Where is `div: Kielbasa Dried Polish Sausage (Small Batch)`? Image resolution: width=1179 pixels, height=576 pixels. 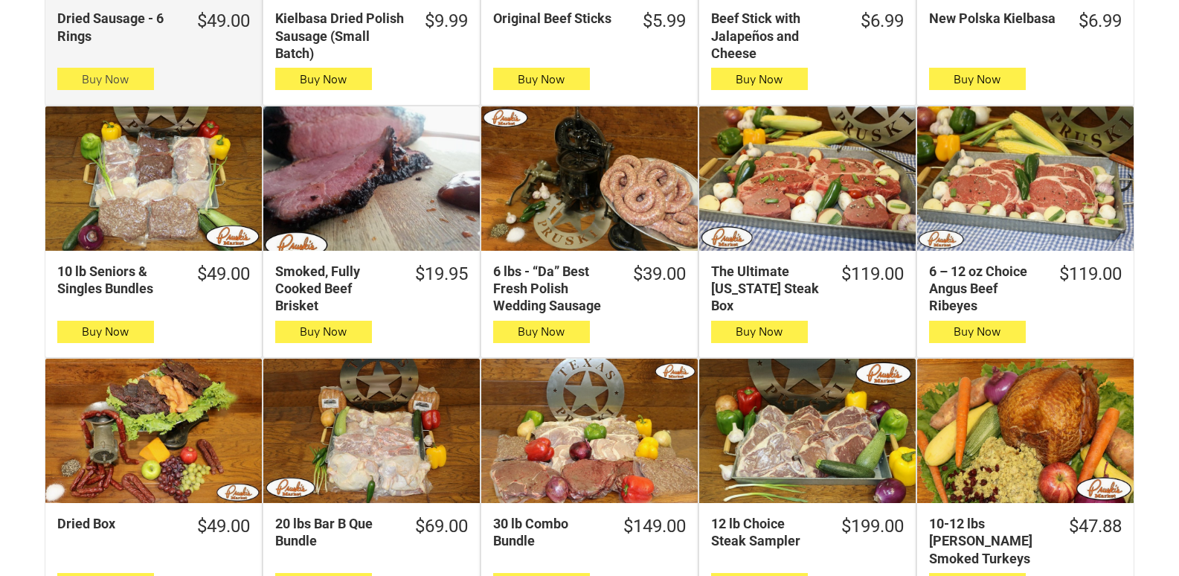 div: Kielbasa Dried Polish Sausage (Small Batch) is located at coordinates (340, 36).